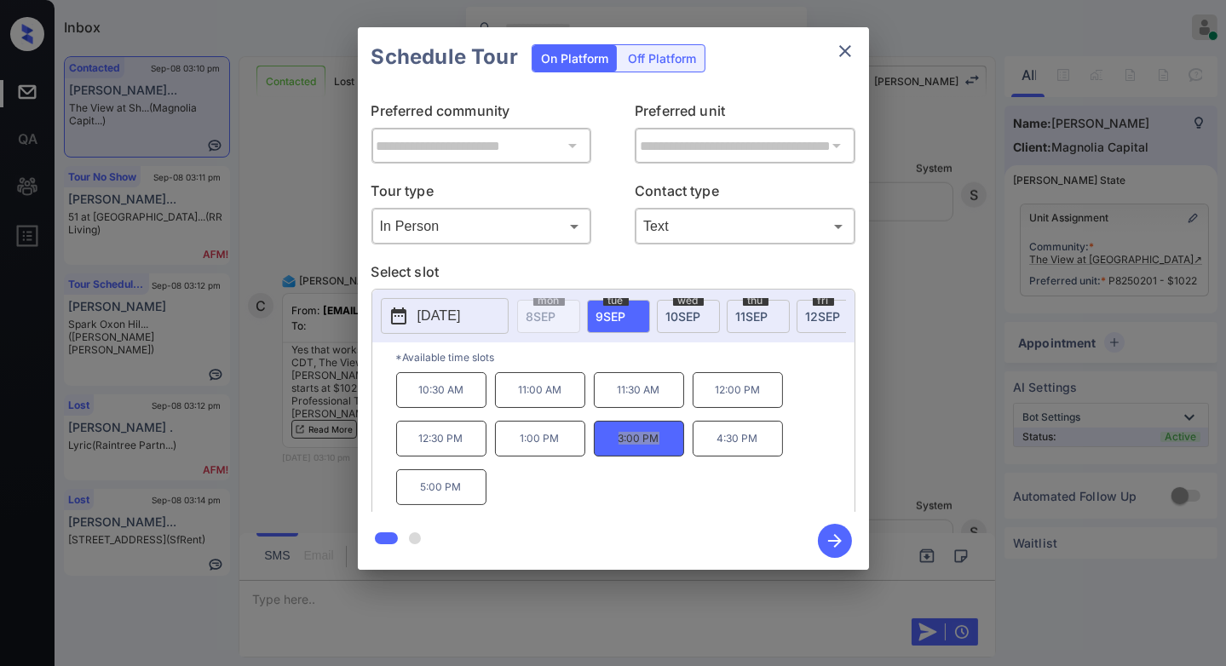 Image resolution: width=1226 pixels, height=666 pixels. I want to click on p: Select slot, so click(614, 275).